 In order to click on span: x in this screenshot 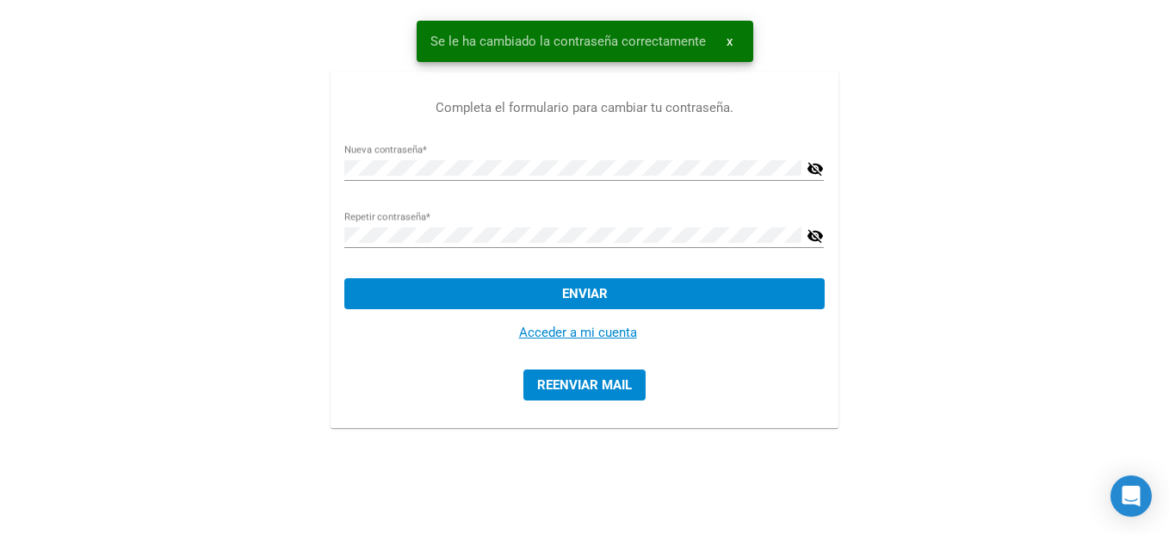, I will do `click(729, 41)`.